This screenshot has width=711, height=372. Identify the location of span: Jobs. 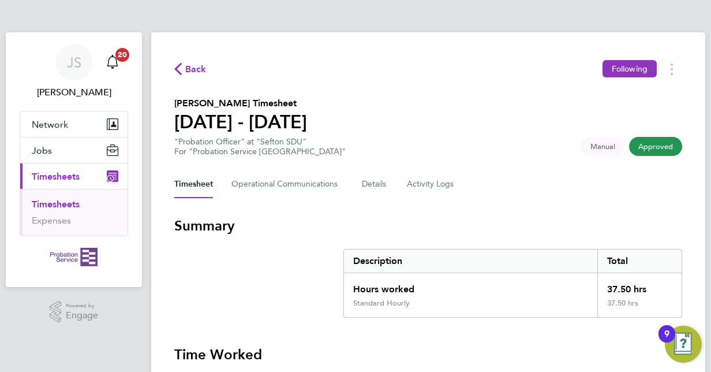
(42, 150).